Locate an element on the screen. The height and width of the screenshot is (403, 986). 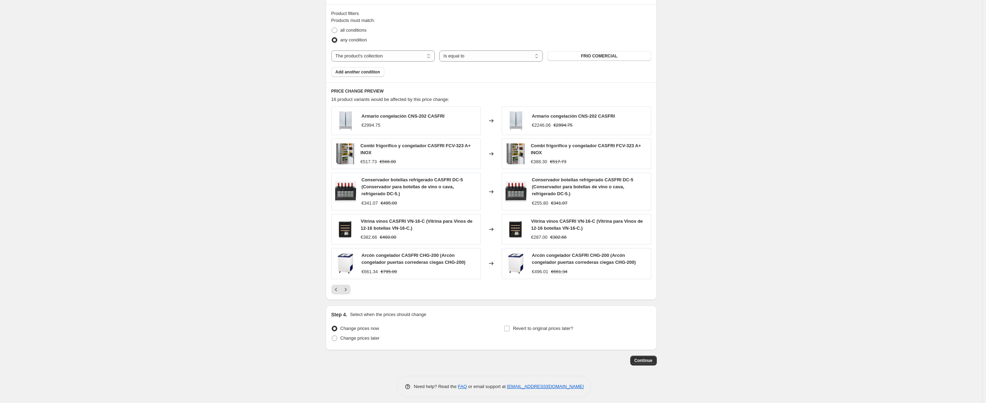
div: €2994.75 is located at coordinates (371, 125).